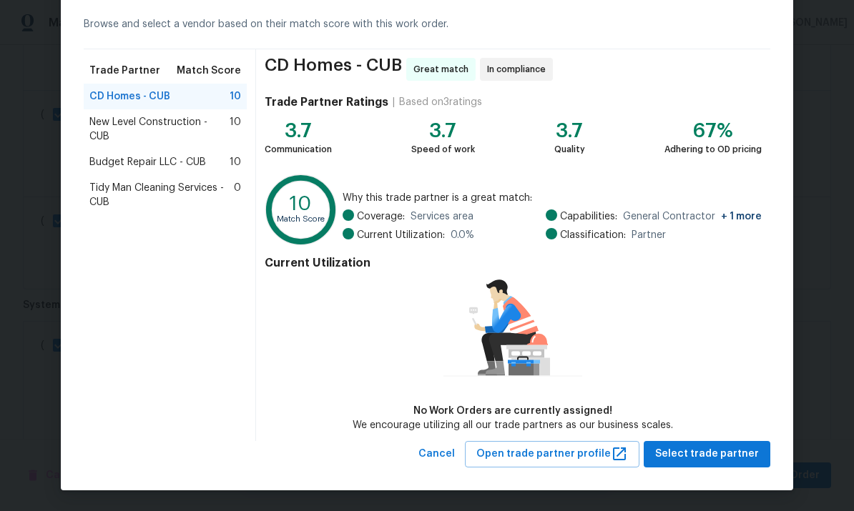  Describe the element at coordinates (147, 162) in the screenshot. I see `span: Budget Repair LLC - CUB` at that location.